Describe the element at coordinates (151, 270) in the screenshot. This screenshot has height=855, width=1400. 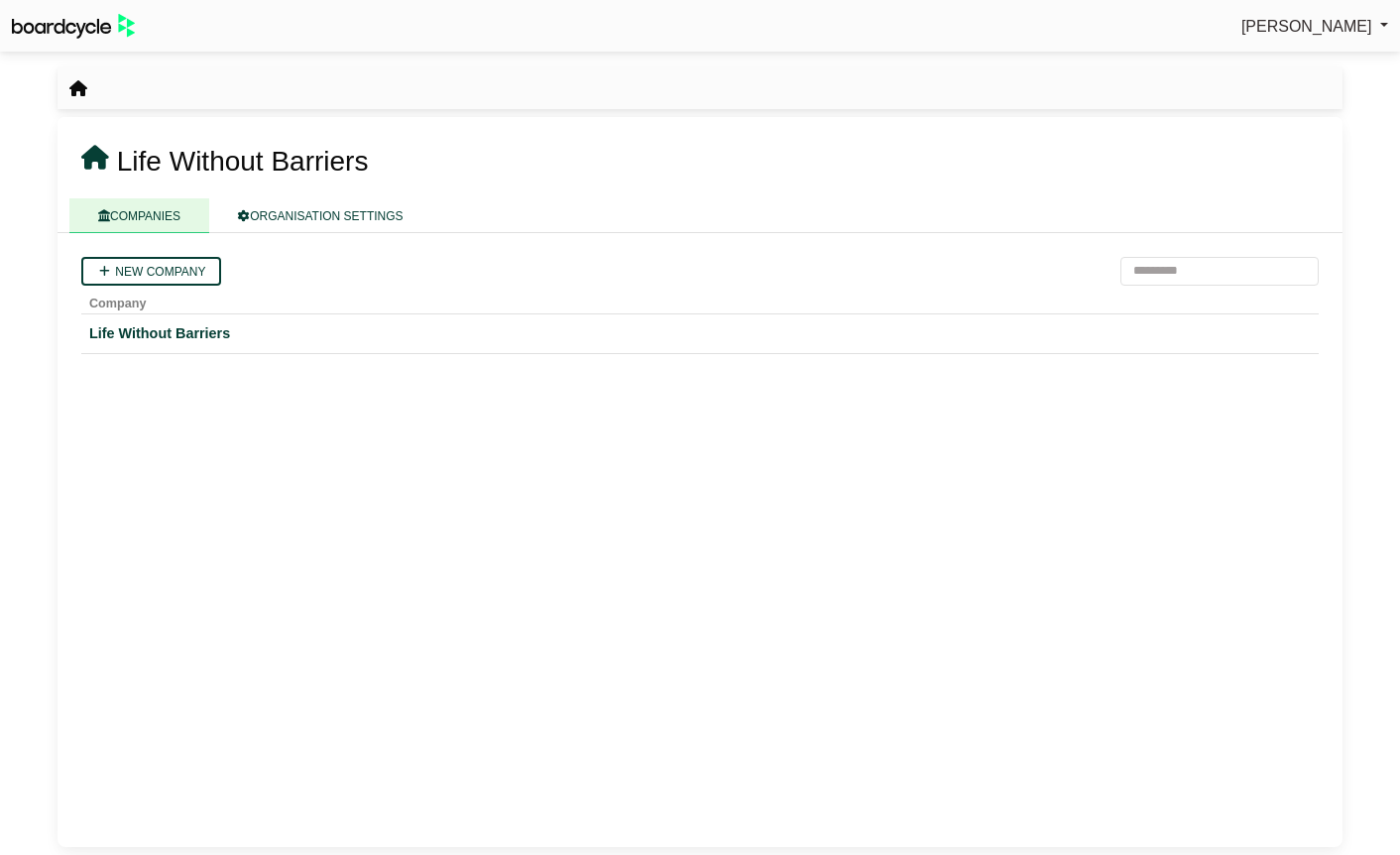
I see `a: New company` at that location.